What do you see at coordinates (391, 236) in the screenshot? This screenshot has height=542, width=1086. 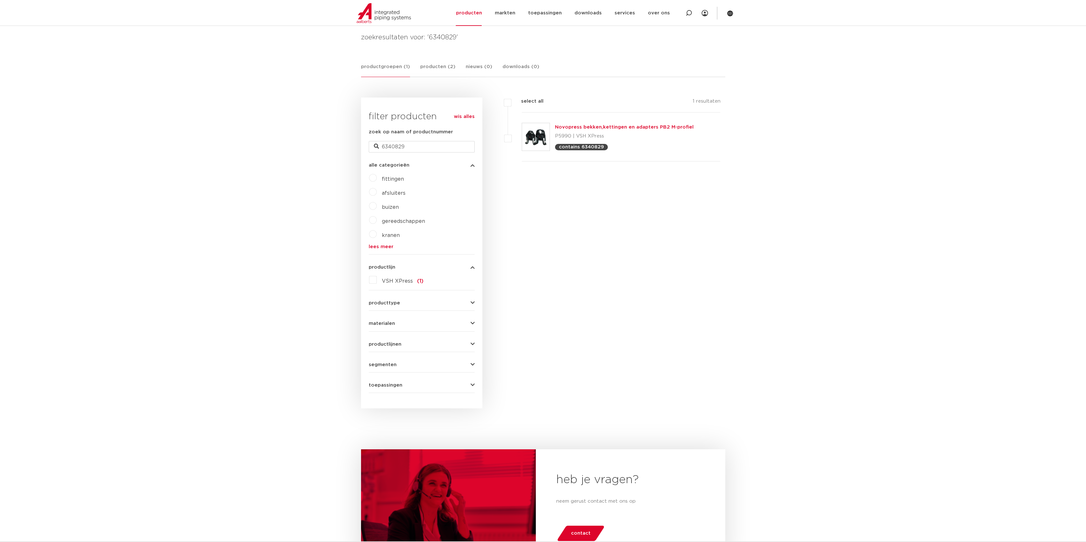 I see `a: kranen` at bounding box center [391, 236].